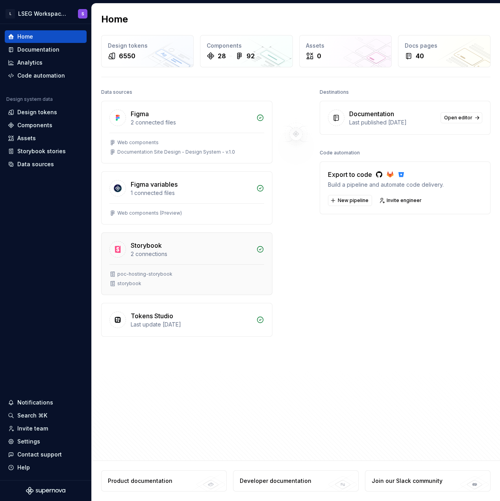 This screenshot has width=500, height=501. I want to click on a: Home, so click(46, 37).